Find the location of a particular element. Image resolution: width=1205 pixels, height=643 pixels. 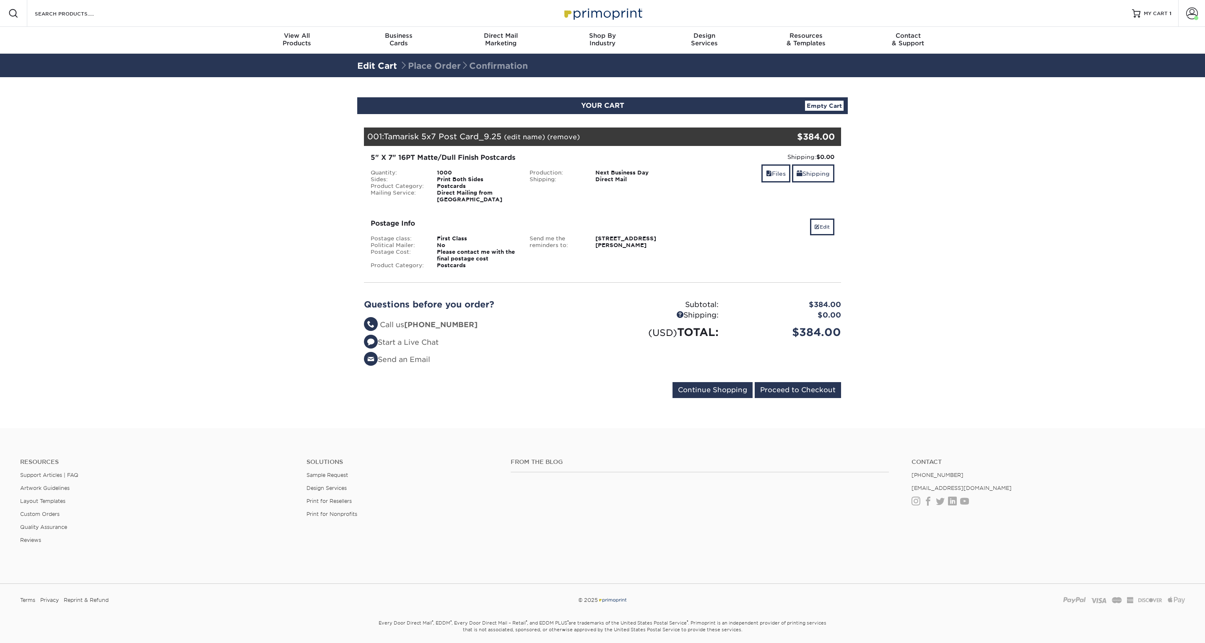

a: Edit Cart is located at coordinates (377, 66).